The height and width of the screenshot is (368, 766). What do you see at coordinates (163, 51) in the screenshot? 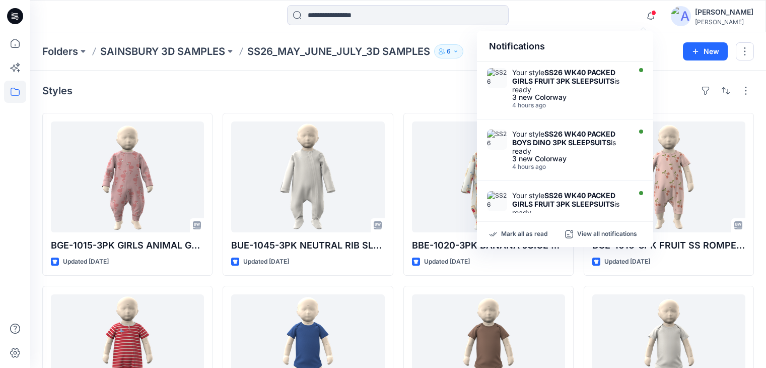
I see `a: SAINSBURY 3D SAMPLES` at bounding box center [163, 51].